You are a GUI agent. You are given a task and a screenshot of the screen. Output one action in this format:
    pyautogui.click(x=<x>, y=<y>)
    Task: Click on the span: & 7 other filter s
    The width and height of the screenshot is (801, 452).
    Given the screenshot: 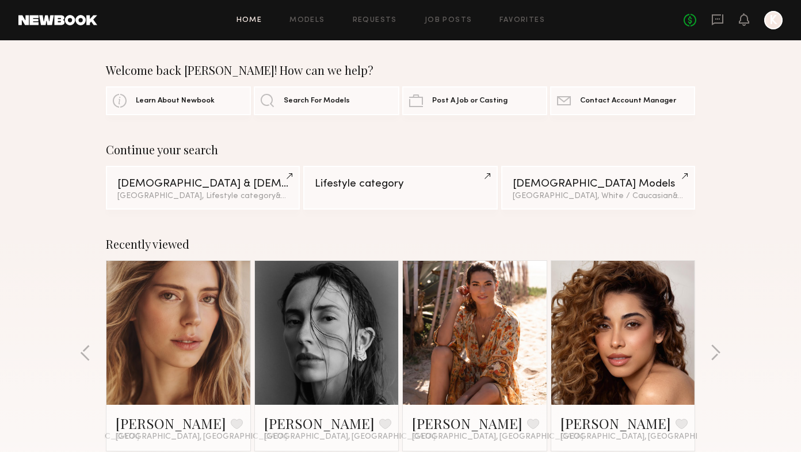 What is the action you would take?
    pyautogui.click(x=700, y=196)
    